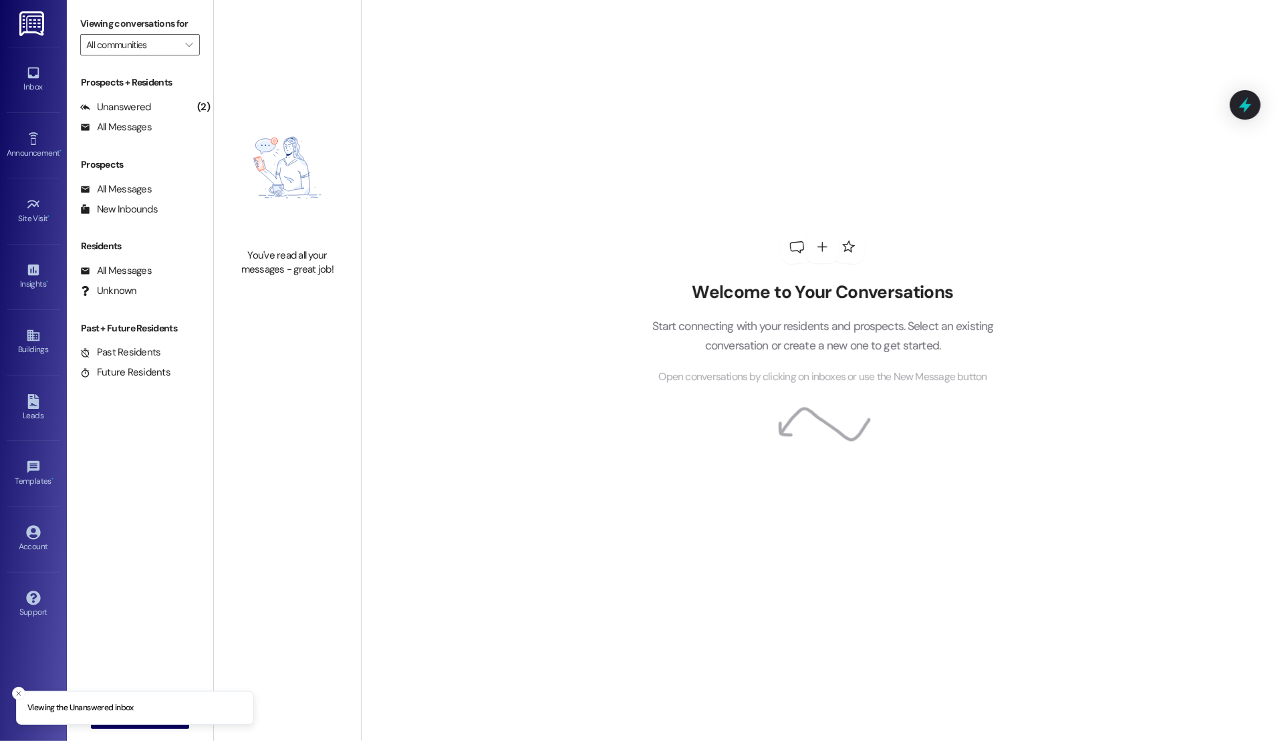 The image size is (1284, 741). Describe the element at coordinates (125, 372) in the screenshot. I see `div: Future Residents` at that location.